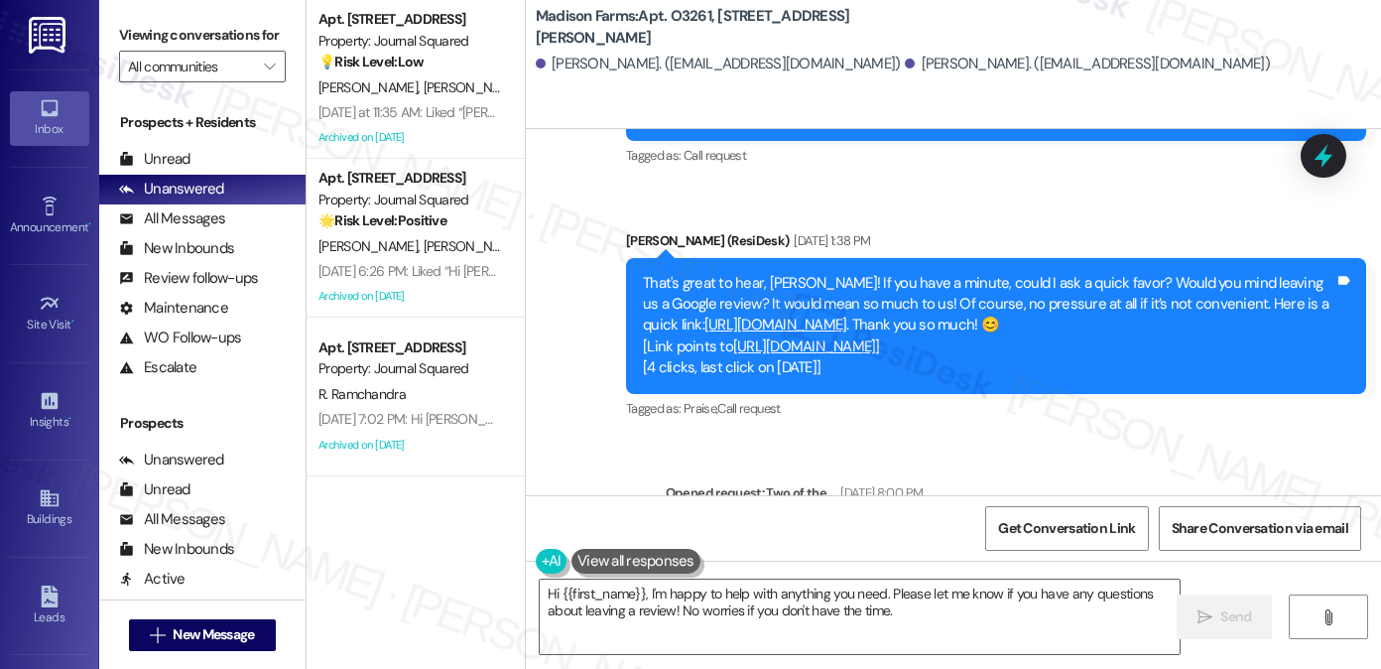  What do you see at coordinates (158, 367) in the screenshot?
I see `div: Escalate` at bounding box center [158, 367].